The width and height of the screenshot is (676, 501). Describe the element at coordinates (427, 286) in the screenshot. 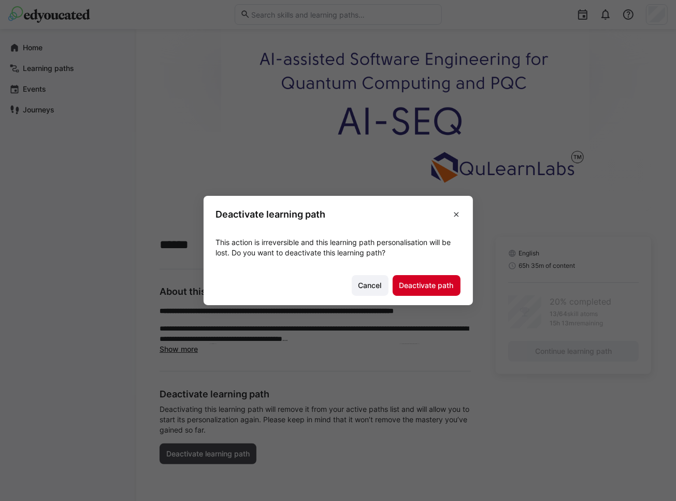

I see `button: Deactivate path` at that location.